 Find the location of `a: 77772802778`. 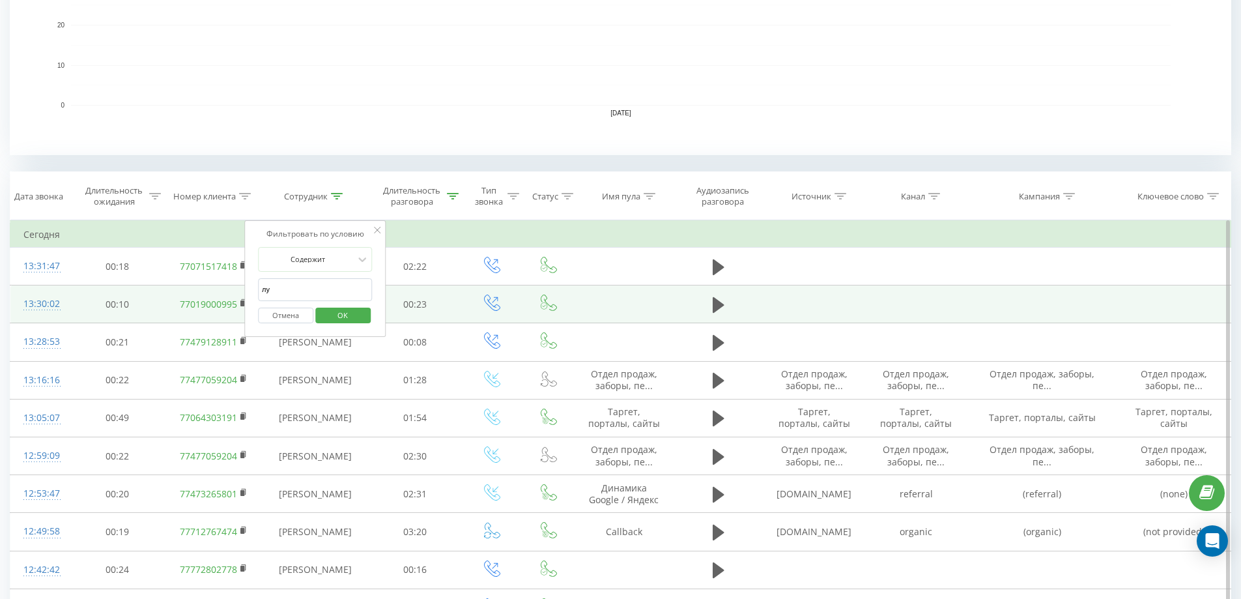

a: 77772802778 is located at coordinates (208, 569).